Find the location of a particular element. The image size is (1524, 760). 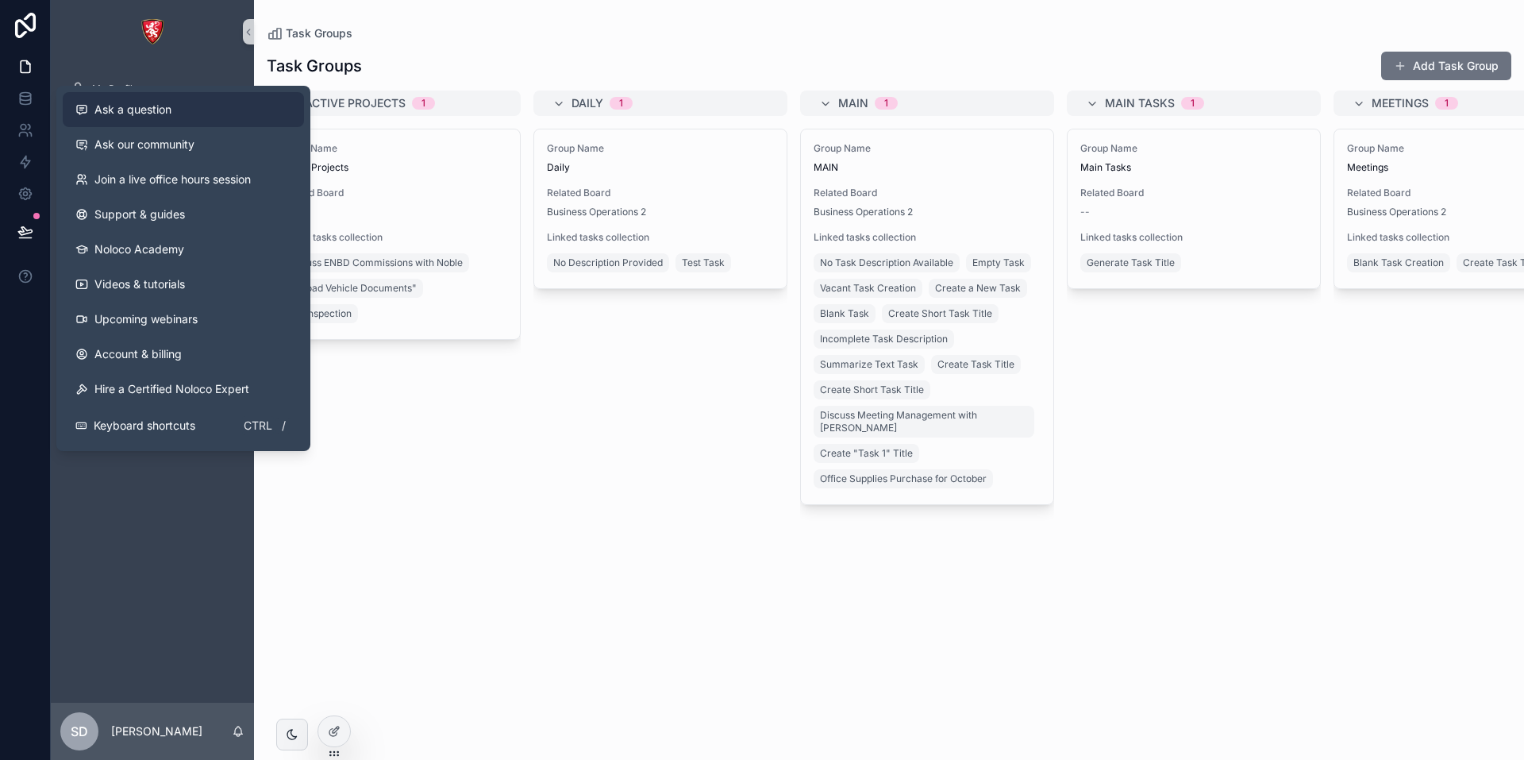

a: Videos & tutorials is located at coordinates (183, 284).